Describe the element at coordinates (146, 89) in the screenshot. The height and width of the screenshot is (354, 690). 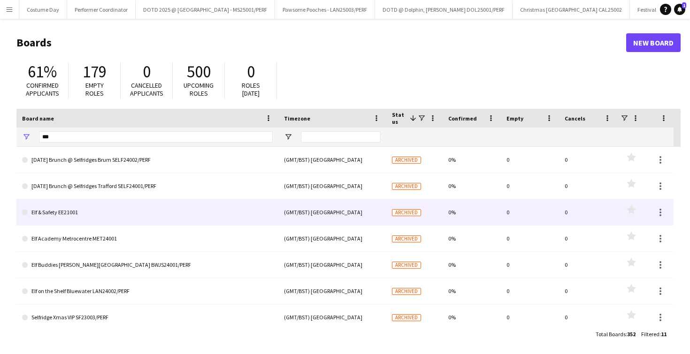
I see `span: Cancelled applicants` at that location.